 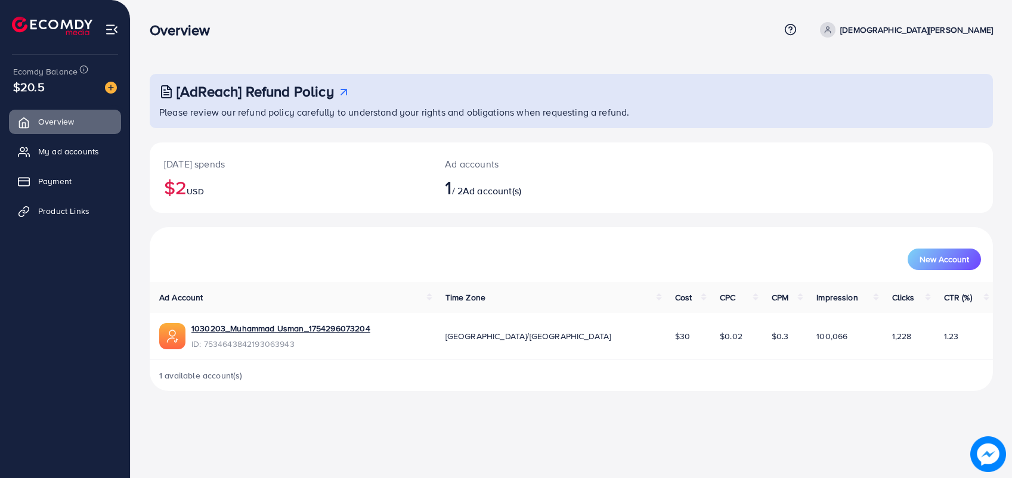 I want to click on span: CPC, so click(x=727, y=298).